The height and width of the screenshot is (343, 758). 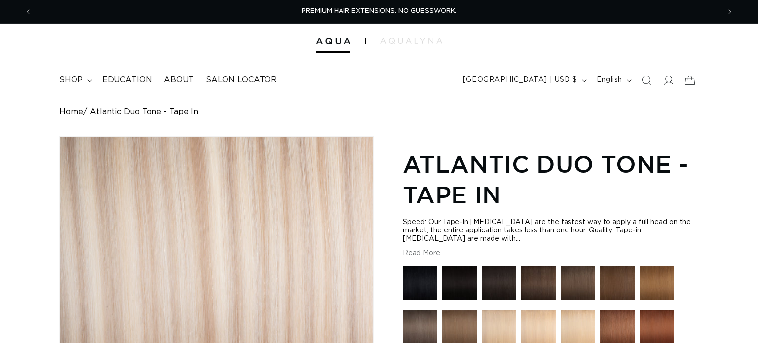 What do you see at coordinates (144, 112) in the screenshot?
I see `span: Atlantic Duo Tone - Tape In` at bounding box center [144, 112].